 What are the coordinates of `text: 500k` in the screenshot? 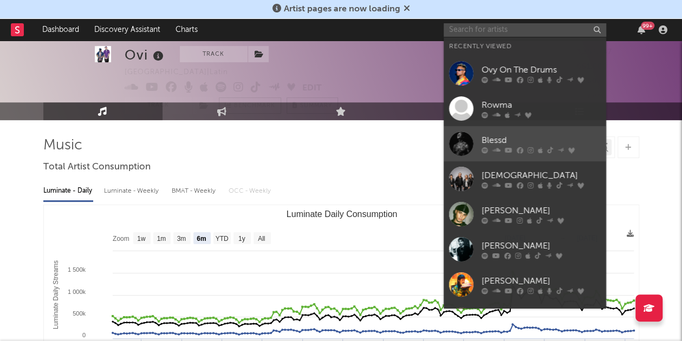 It's located at (79, 313).